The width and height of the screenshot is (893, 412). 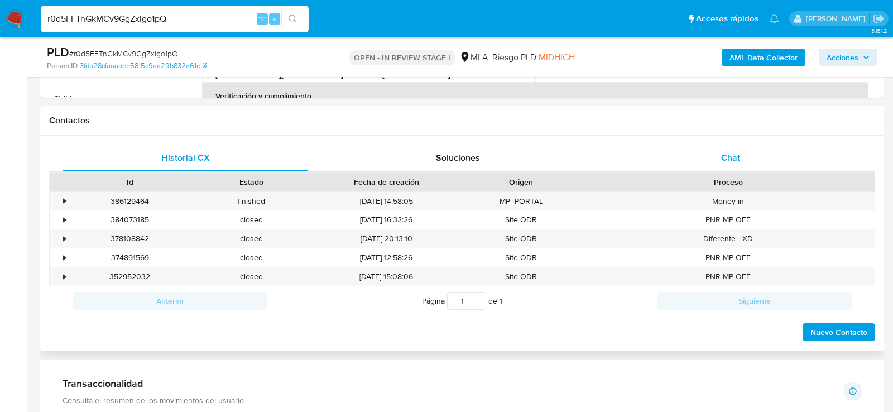 I want to click on span: Soluciones, so click(x=458, y=157).